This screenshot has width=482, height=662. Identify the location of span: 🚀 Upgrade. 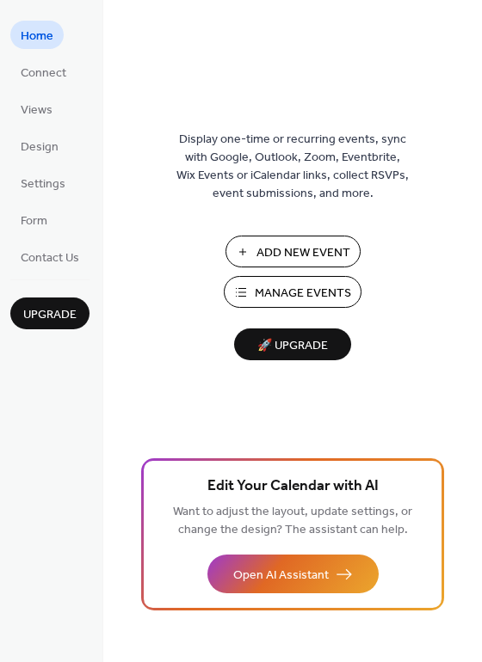
(292, 346).